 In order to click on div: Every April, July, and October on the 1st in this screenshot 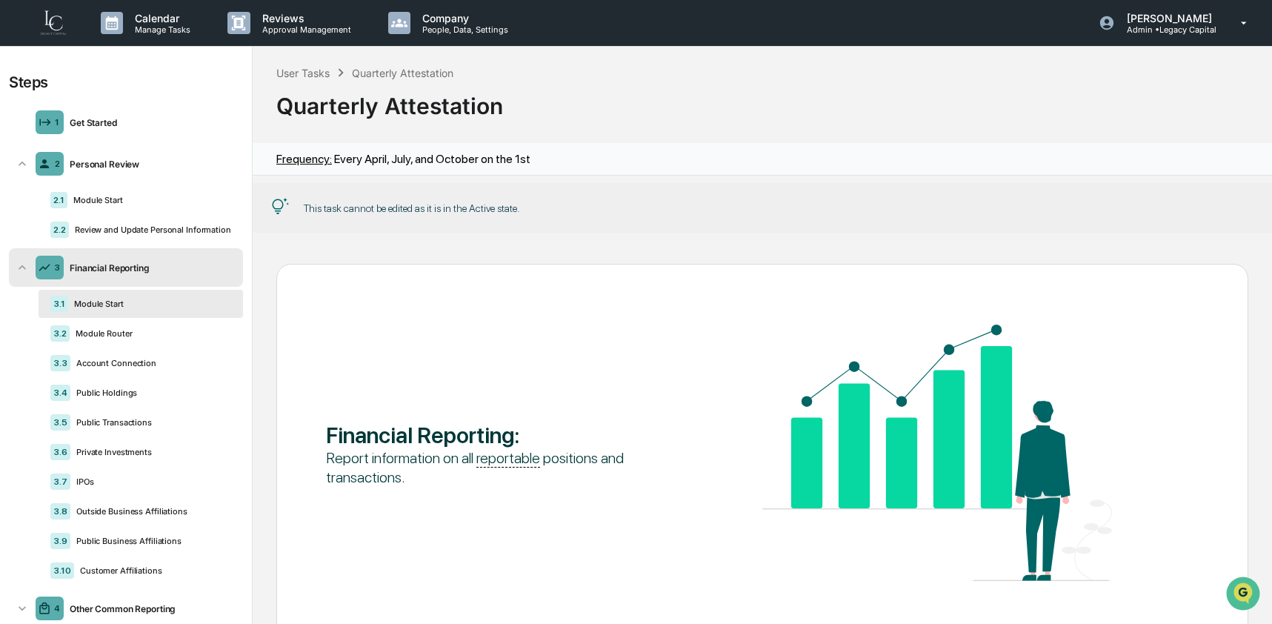, I will do `click(403, 158)`.